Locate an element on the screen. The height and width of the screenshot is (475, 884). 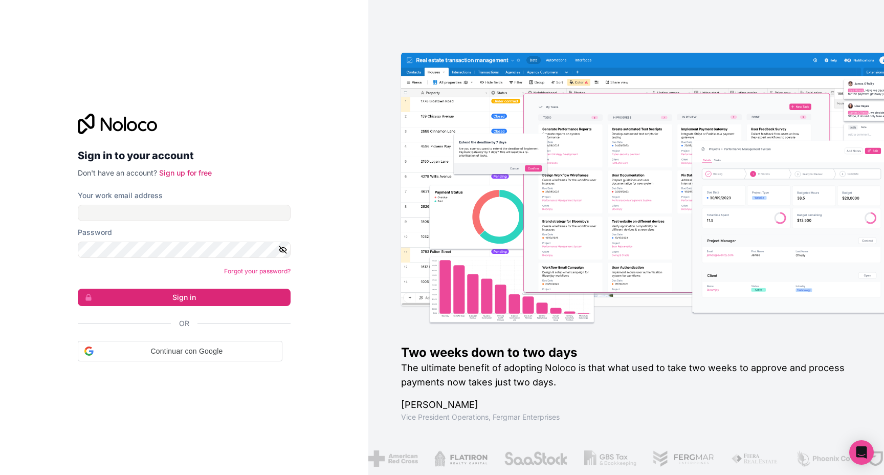
h2: Sign in to your account is located at coordinates (184, 155).